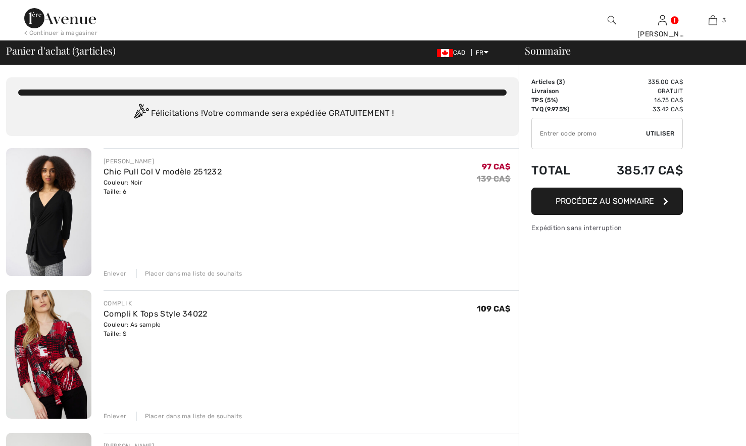 Image resolution: width=746 pixels, height=446 pixels. I want to click on div: Couleur: Noir Taille: 6, so click(163, 187).